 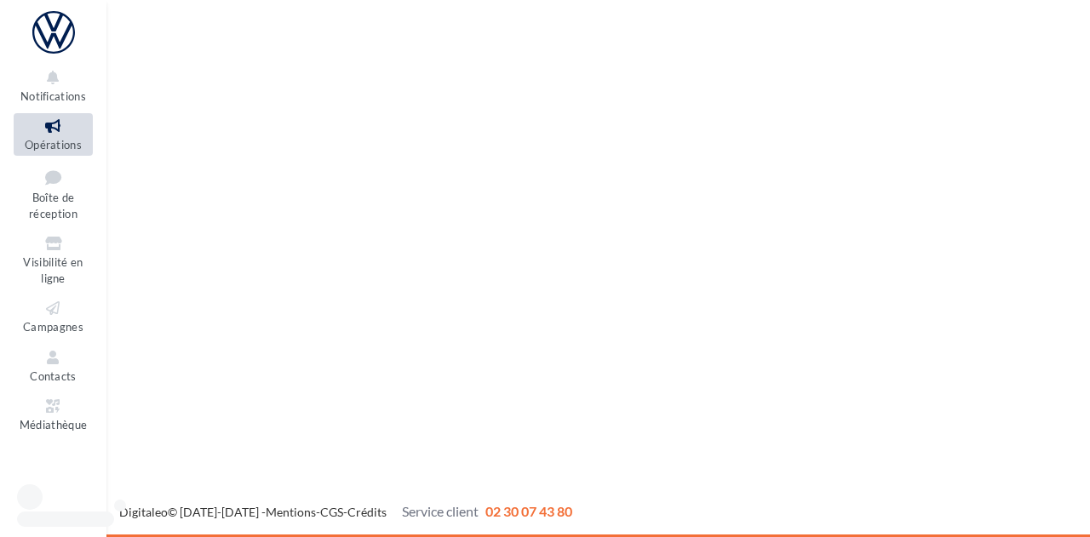 What do you see at coordinates (53, 327) in the screenshot?
I see `span: Campagnes` at bounding box center [53, 327].